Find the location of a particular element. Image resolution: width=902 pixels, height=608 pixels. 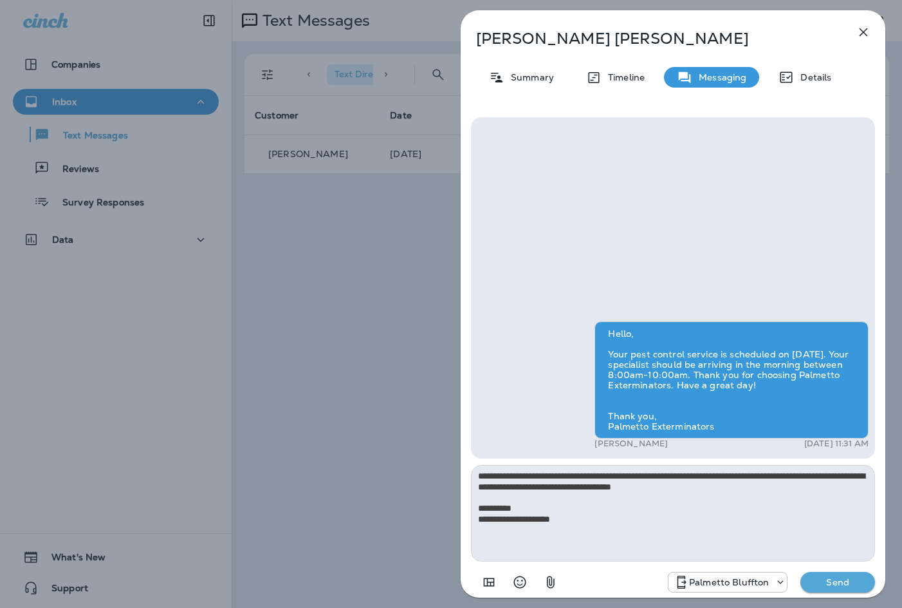

p: Palmetto Bluffton is located at coordinates (729, 582).